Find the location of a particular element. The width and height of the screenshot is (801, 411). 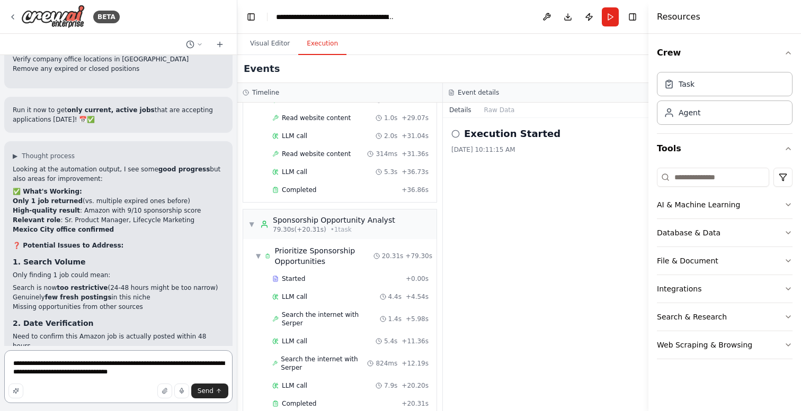

li: : Sr. Product Manager, Lifecycle Marketing is located at coordinates (118, 220).